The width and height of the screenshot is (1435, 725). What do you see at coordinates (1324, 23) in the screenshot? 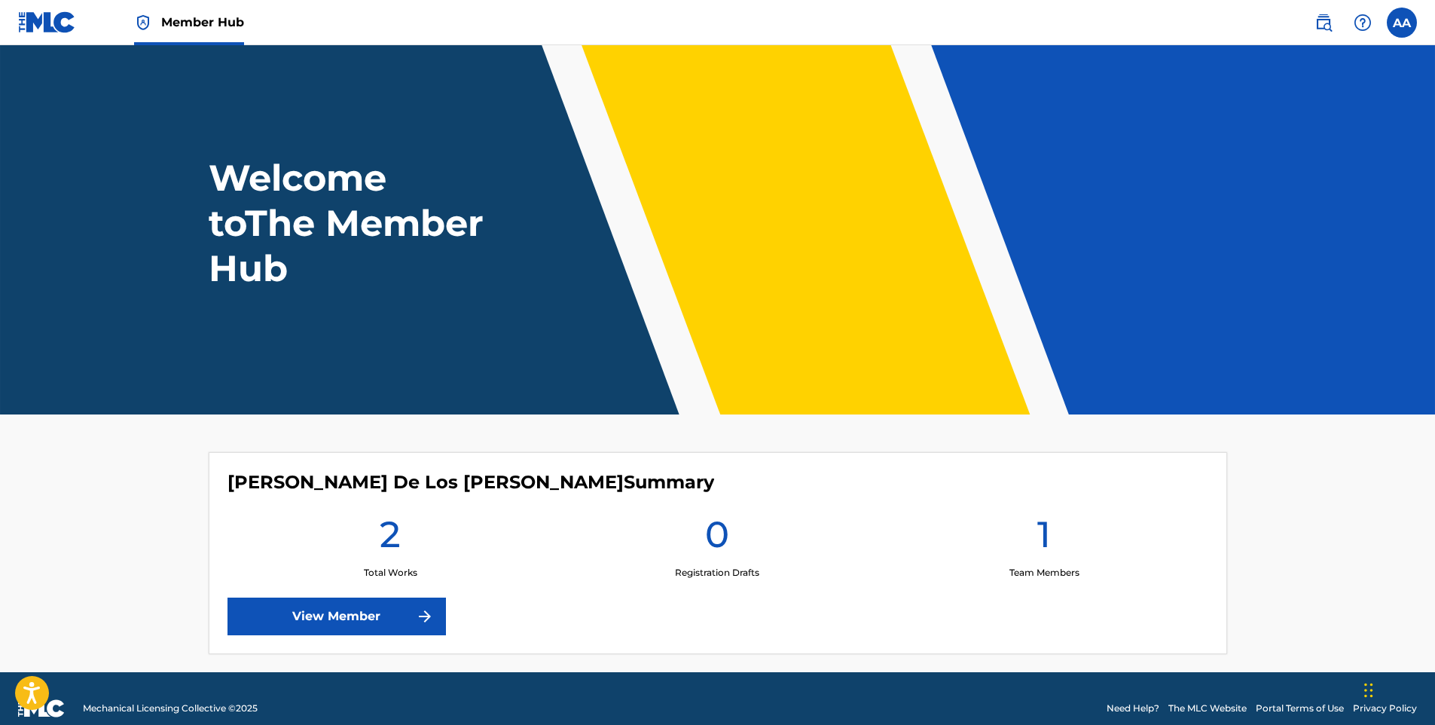
I see `img: search` at bounding box center [1324, 23].